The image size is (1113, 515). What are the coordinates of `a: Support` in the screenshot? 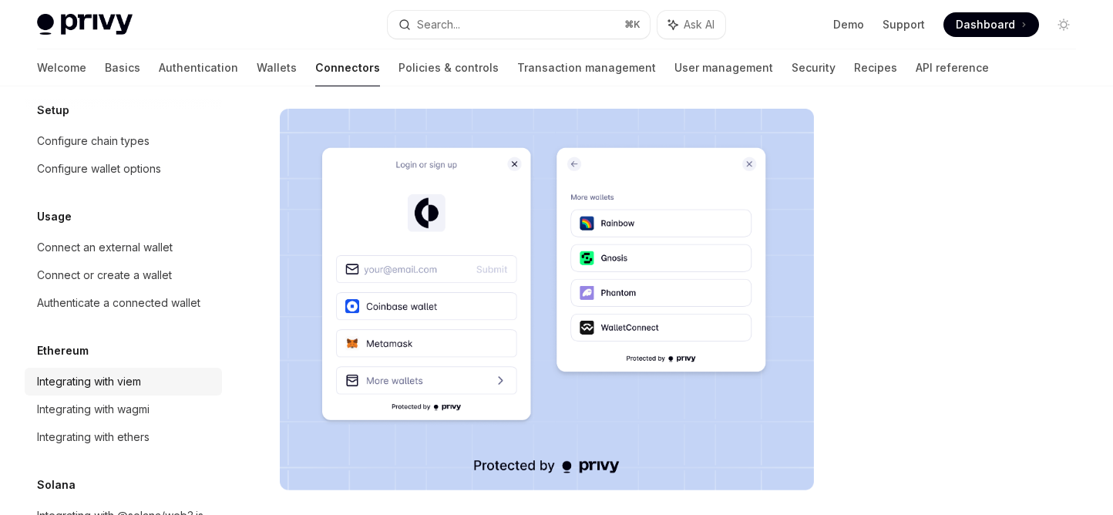 It's located at (903, 25).